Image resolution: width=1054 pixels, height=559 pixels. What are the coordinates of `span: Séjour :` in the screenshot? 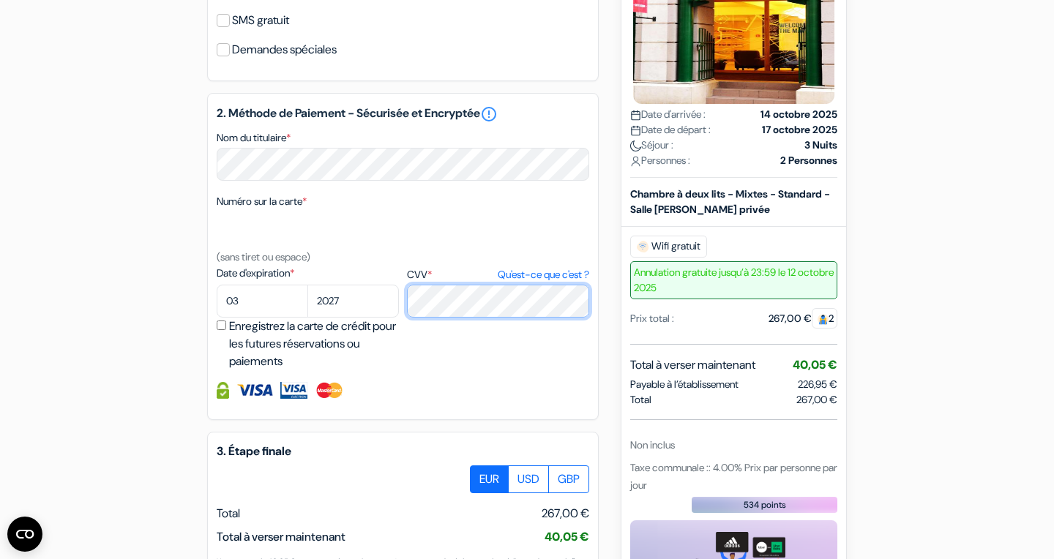 It's located at (651, 145).